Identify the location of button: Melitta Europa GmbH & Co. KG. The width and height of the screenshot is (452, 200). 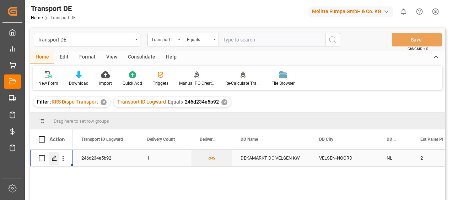
(352, 11).